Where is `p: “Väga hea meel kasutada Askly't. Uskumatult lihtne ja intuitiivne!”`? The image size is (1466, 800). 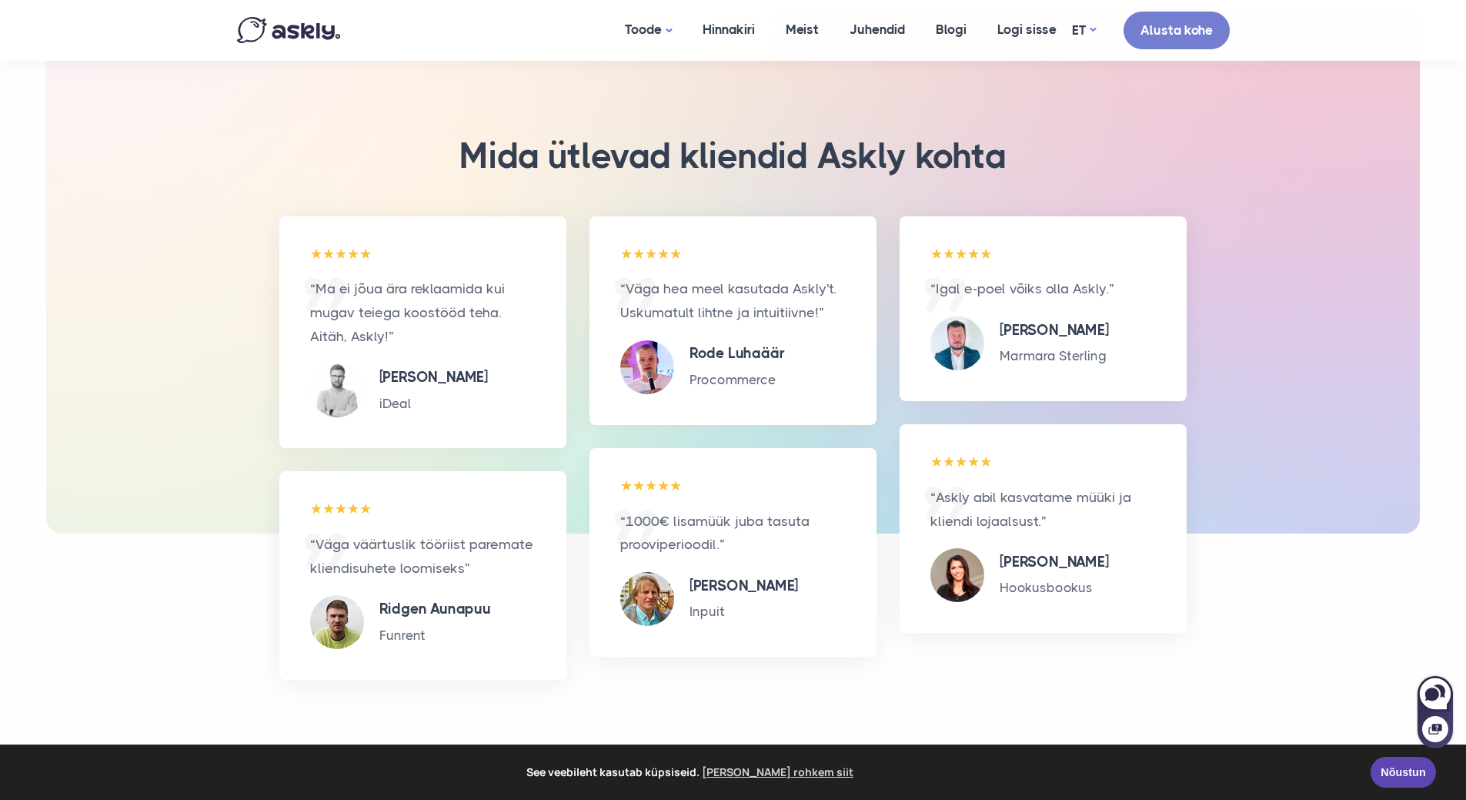 p: “Väga hea meel kasutada Askly't. Uskumatult lihtne ja intuitiivne!” is located at coordinates (733, 300).